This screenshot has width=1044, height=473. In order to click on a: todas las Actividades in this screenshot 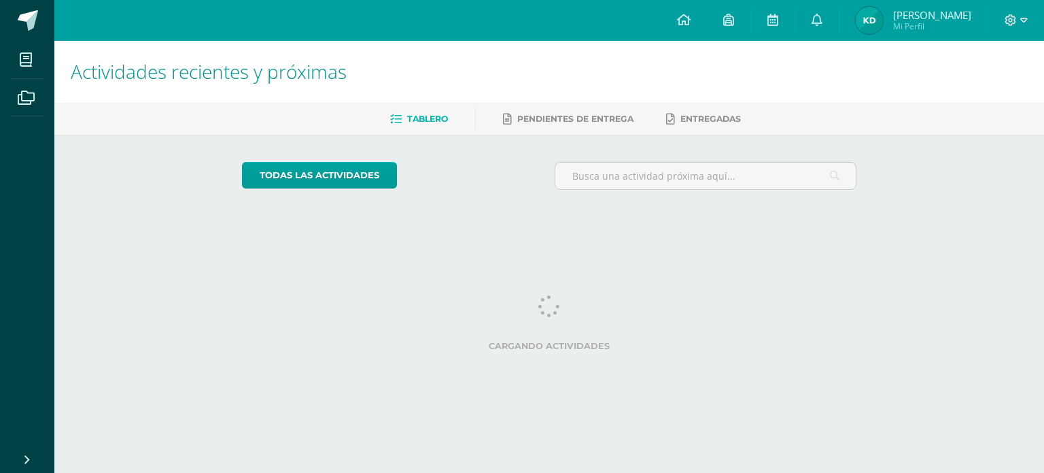, I will do `click(320, 175)`.